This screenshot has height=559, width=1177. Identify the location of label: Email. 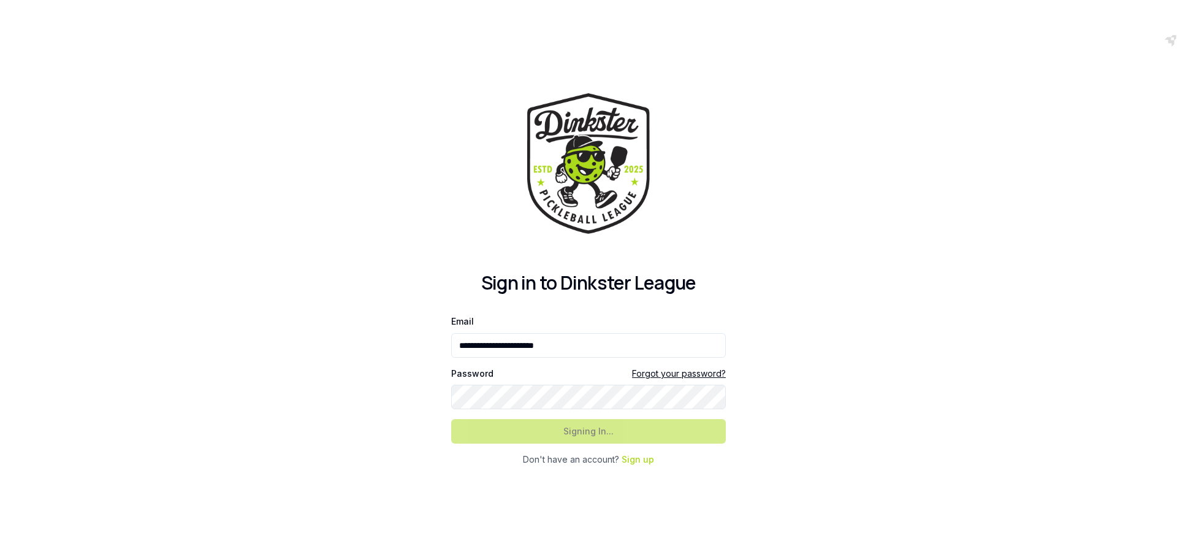
(462, 321).